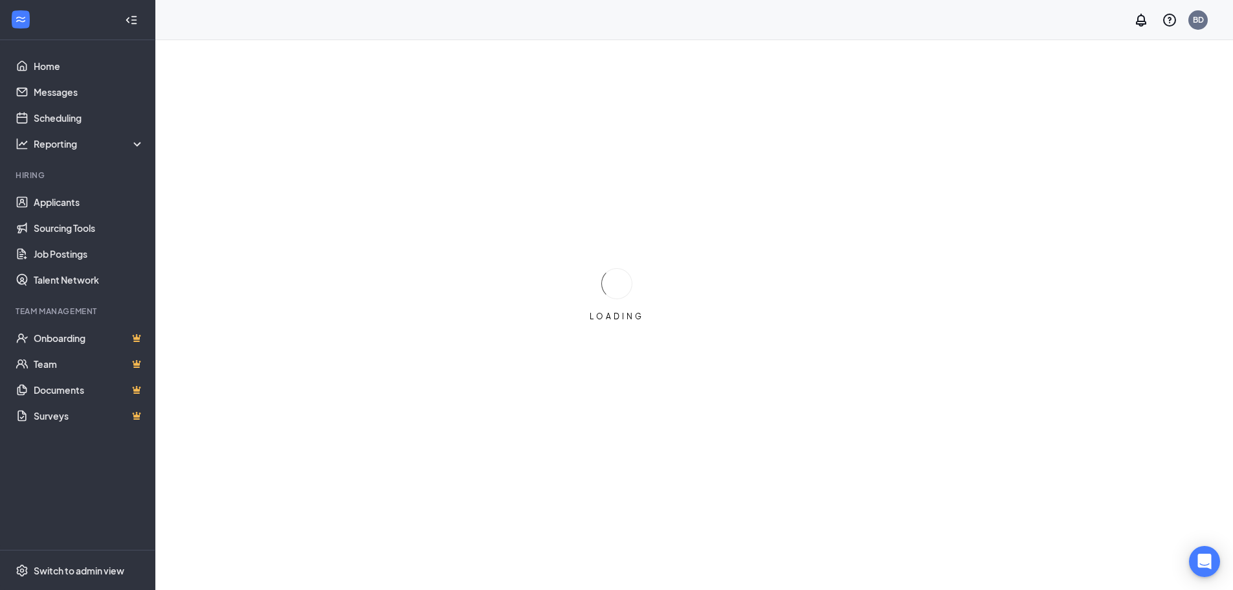 This screenshot has height=590, width=1233. Describe the element at coordinates (617, 316) in the screenshot. I see `div: LOADING` at that location.